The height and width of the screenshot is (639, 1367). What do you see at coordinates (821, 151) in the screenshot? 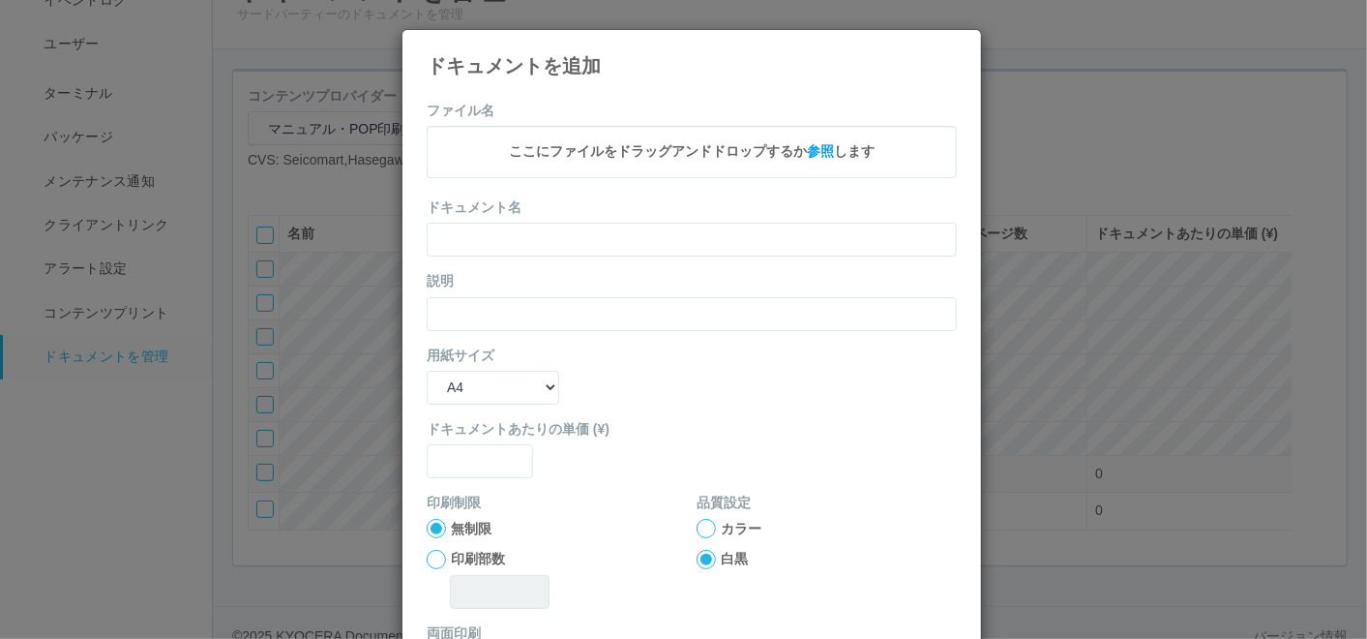
I see `span: 参照` at bounding box center [821, 151].